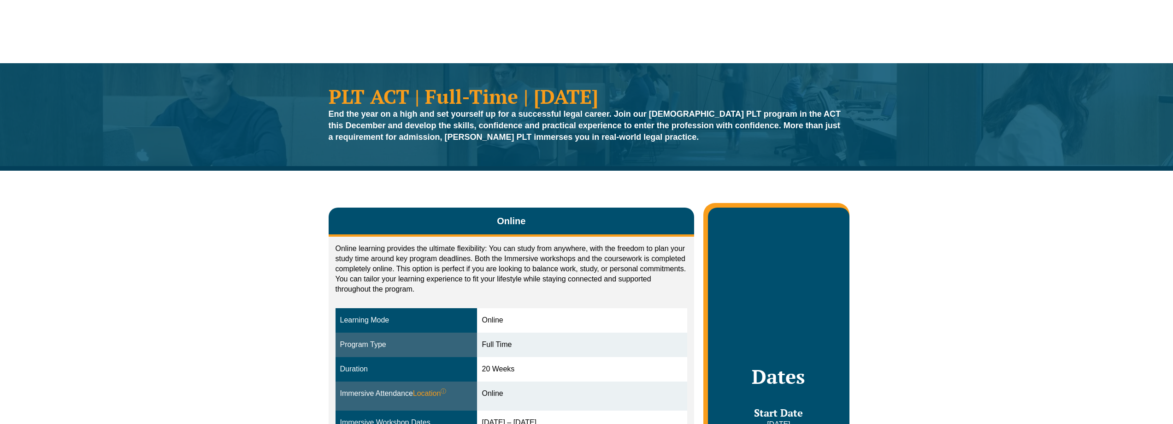  I want to click on strong: End the year on a high and set yourself up for a successful legal career. Join our [DEMOGRAPHIC_D..., so click(585, 125).